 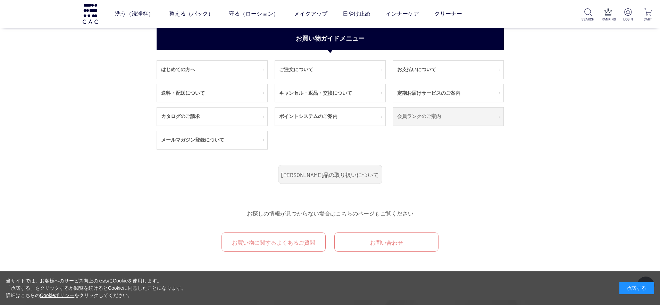 What do you see at coordinates (387, 242) in the screenshot?
I see `a: お問い合わせ` at bounding box center [387, 242].